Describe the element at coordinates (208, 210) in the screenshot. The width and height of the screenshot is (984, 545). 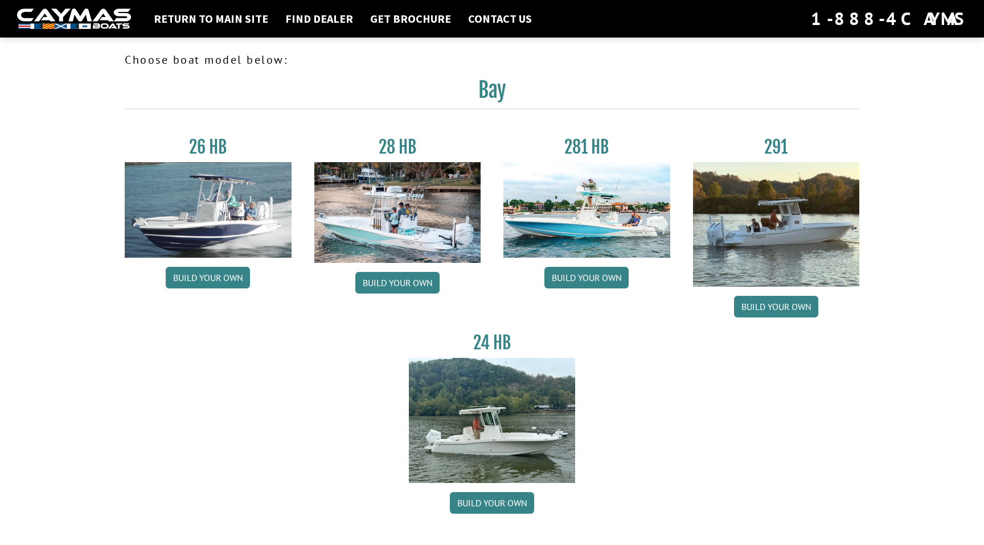
I see `img: 26_new_photo_resized.jpg` at that location.